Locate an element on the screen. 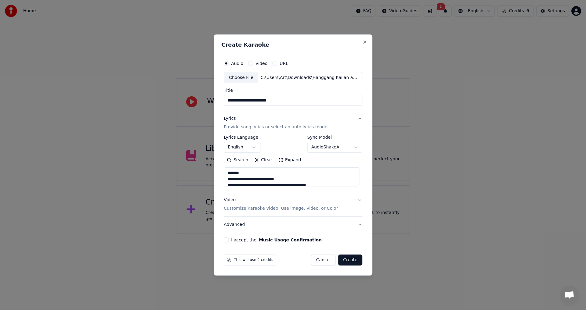  label: URL is located at coordinates (284, 63).